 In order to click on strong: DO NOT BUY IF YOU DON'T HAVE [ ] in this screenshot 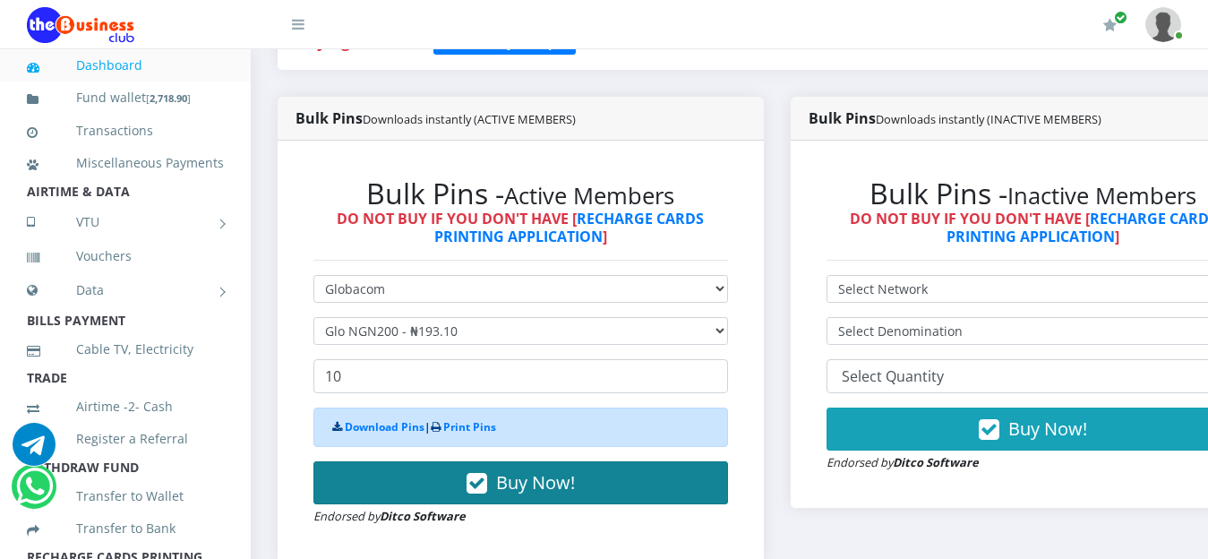, I will do `click(520, 227)`.